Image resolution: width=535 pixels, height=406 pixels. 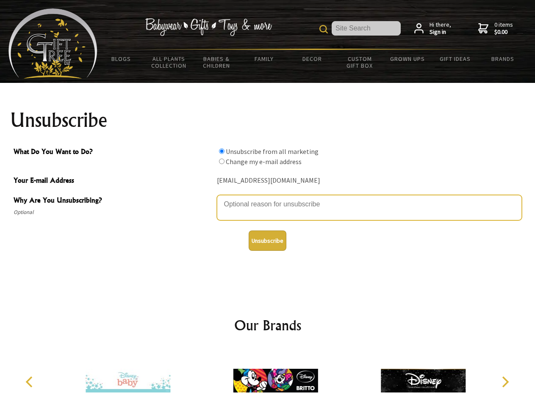 I want to click on a: Gift Ideas, so click(x=455, y=59).